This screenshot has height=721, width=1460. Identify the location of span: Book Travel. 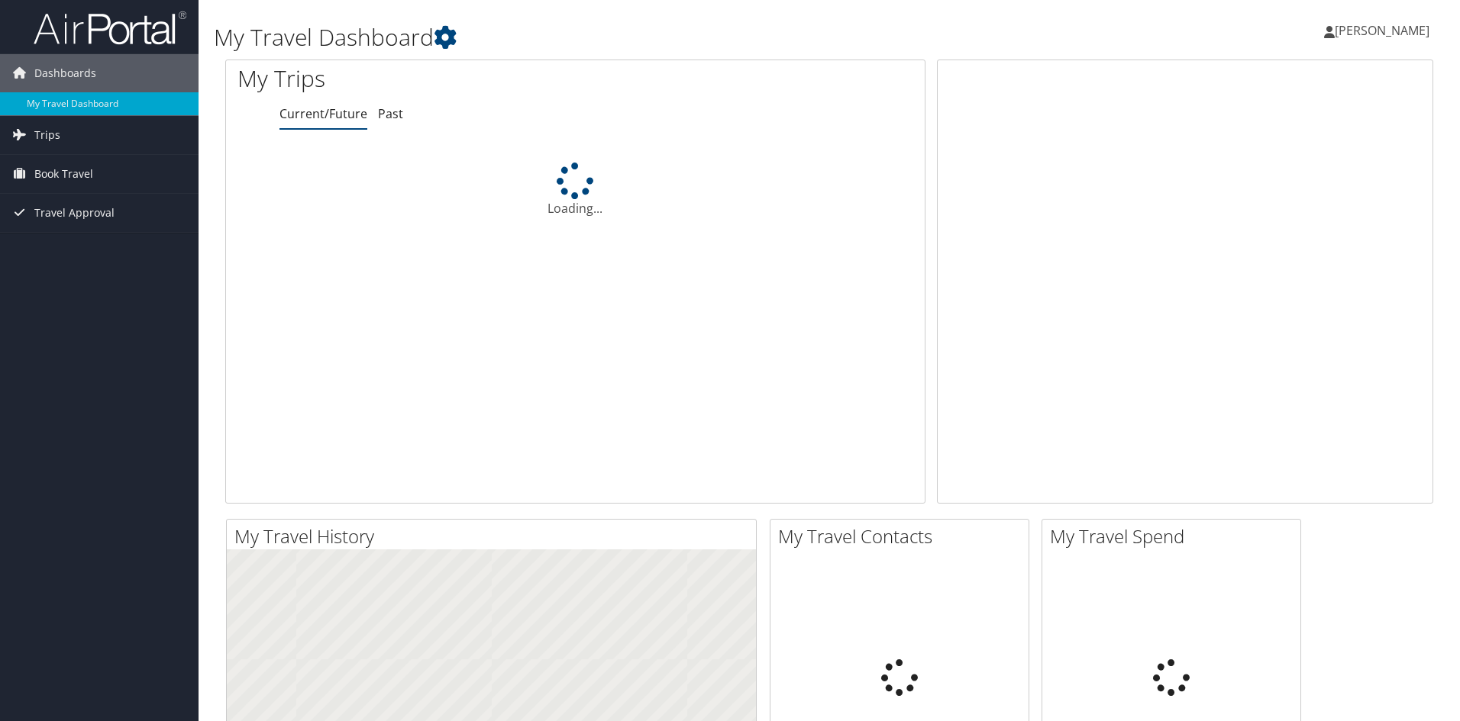
(63, 174).